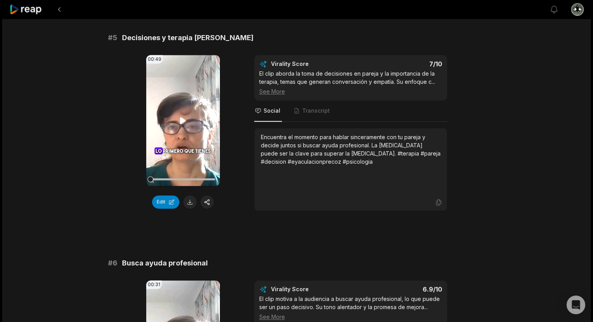 The image size is (593, 322). What do you see at coordinates (351, 111) in the screenshot?
I see `nav: Tabs` at bounding box center [351, 111].